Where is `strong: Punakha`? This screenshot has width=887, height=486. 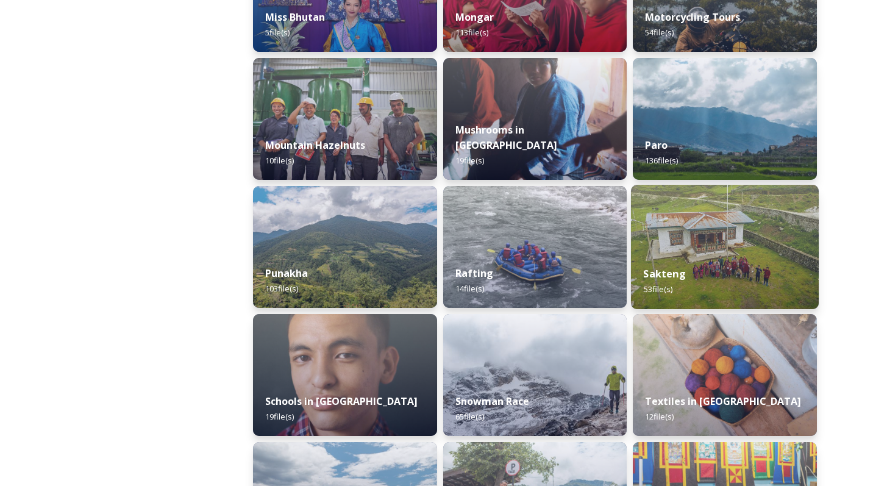 strong: Punakha is located at coordinates (286, 273).